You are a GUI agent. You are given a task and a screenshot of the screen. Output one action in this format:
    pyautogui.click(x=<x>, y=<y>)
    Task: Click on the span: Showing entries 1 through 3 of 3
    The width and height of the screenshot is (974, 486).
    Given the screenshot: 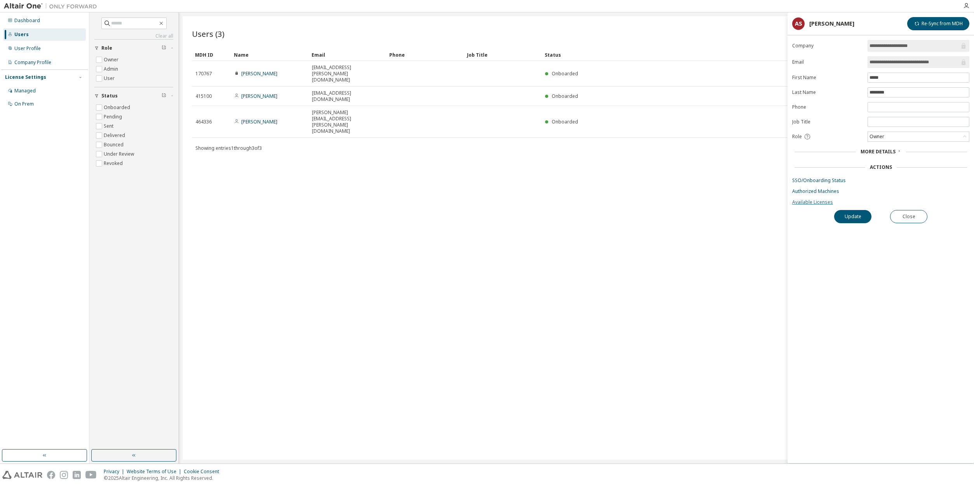 What is the action you would take?
    pyautogui.click(x=228, y=148)
    